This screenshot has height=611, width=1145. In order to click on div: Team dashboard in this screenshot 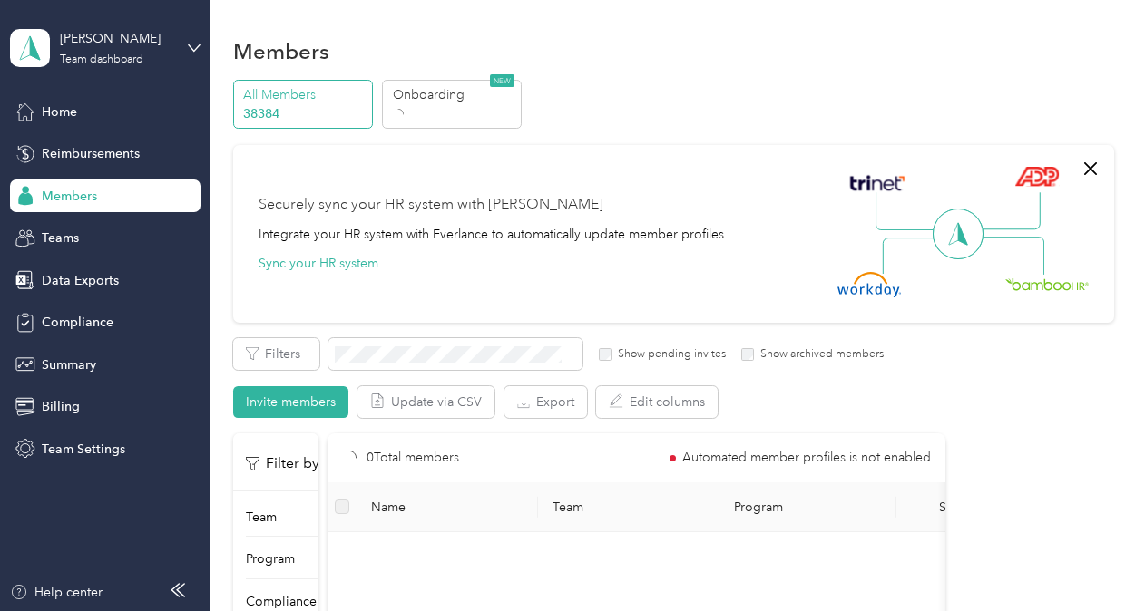, I will do `click(102, 60)`.